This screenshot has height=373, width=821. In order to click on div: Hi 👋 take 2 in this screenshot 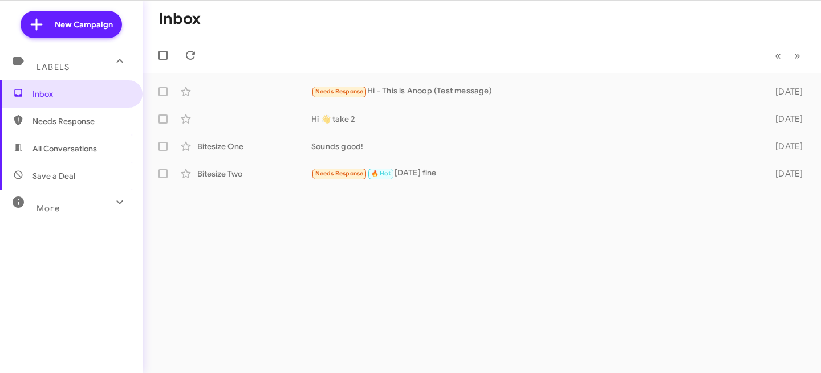, I will do `click(536, 119)`.